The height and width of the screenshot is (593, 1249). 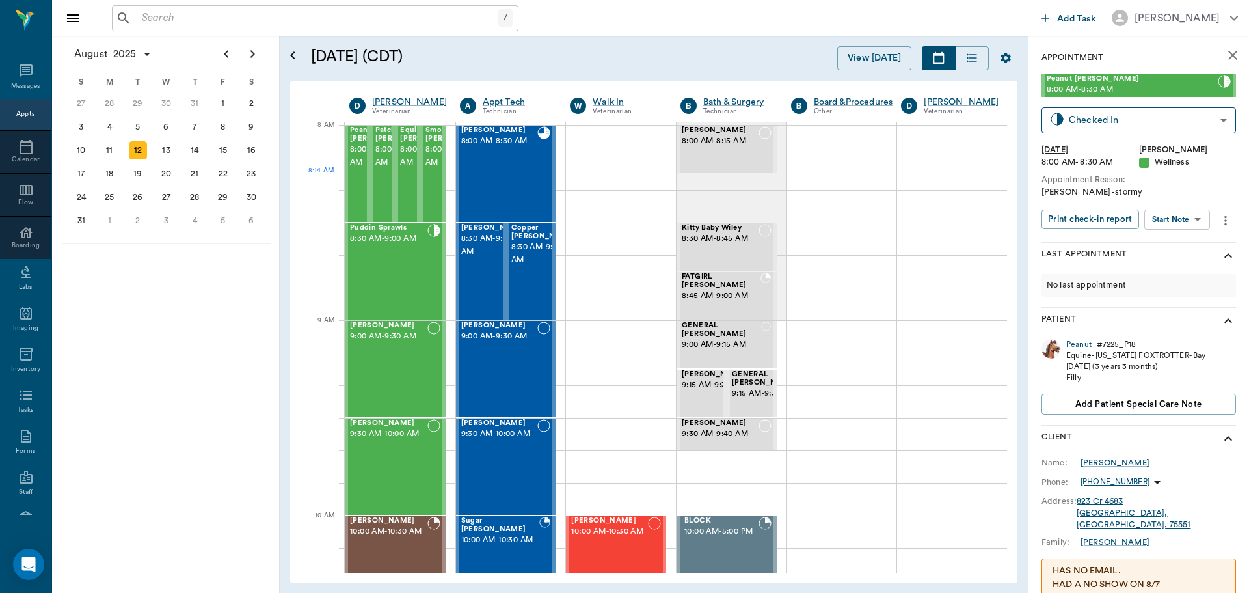 What do you see at coordinates (251, 197) in the screenshot?
I see `div: Saturday, August 30, 2025` at bounding box center [251, 197].